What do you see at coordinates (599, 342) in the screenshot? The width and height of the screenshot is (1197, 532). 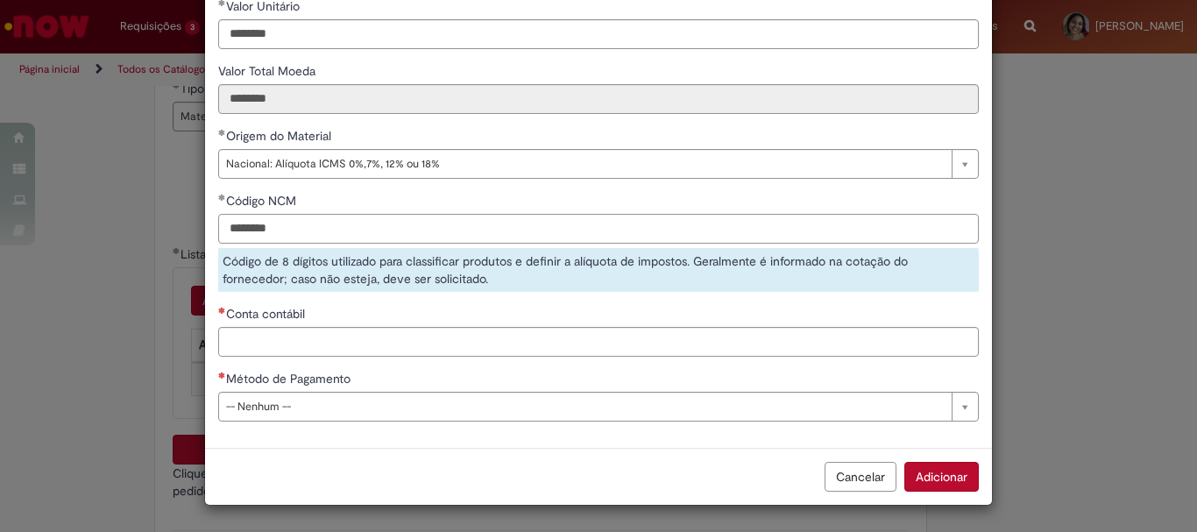 I see `input: Conta contábil` at bounding box center [599, 342].